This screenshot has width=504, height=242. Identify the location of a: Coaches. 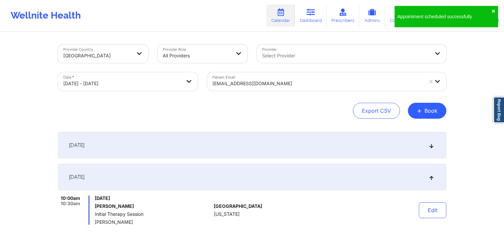
(398, 16).